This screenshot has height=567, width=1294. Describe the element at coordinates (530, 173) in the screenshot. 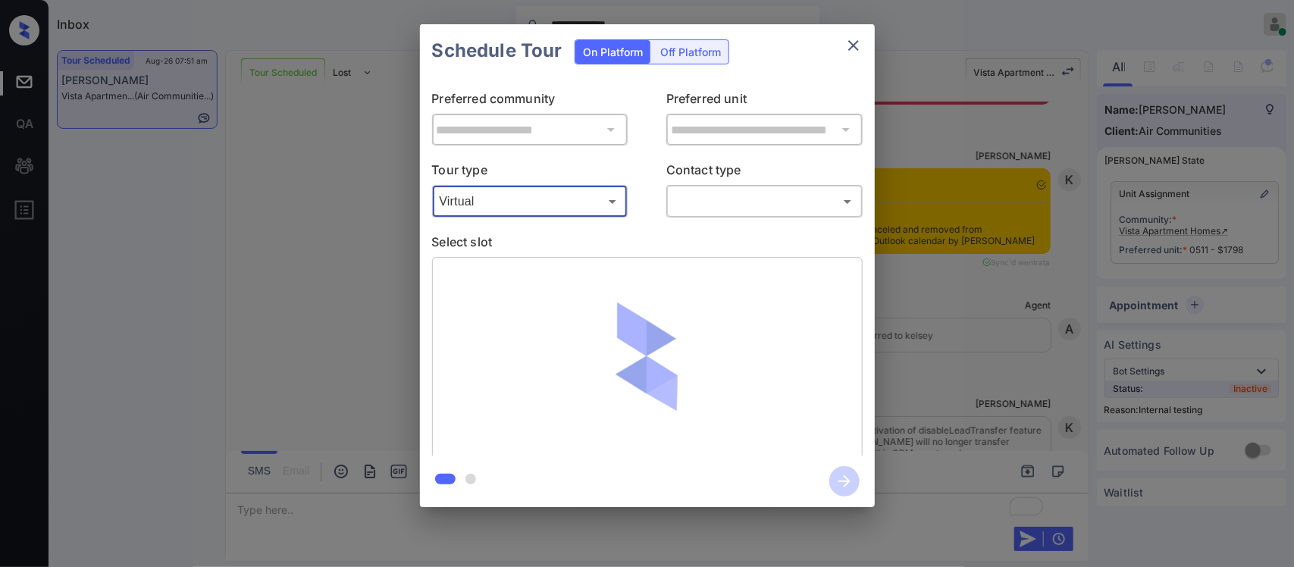

I see `p: Tour type` at that location.